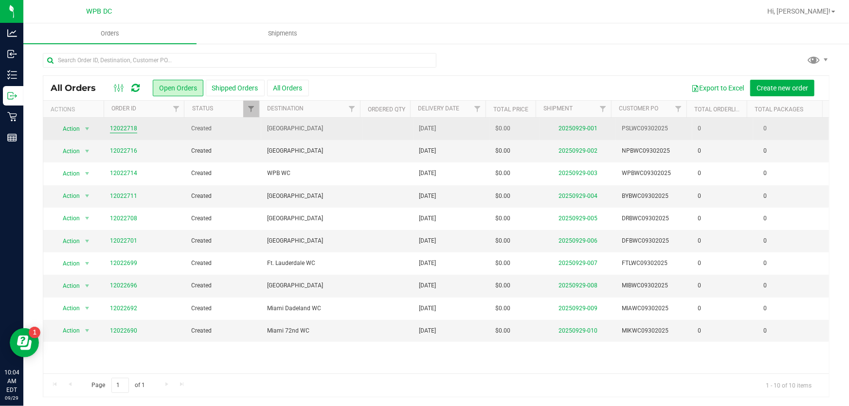 This screenshot has width=849, height=406. Describe the element at coordinates (654, 173) in the screenshot. I see `span: WPBWC09302025` at that location.